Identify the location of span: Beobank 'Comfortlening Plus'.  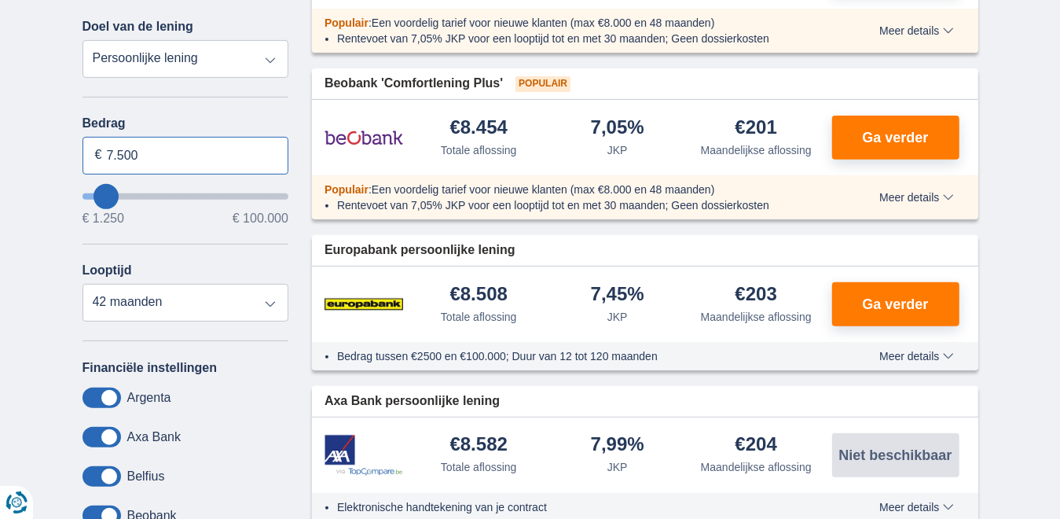
(413, 83).